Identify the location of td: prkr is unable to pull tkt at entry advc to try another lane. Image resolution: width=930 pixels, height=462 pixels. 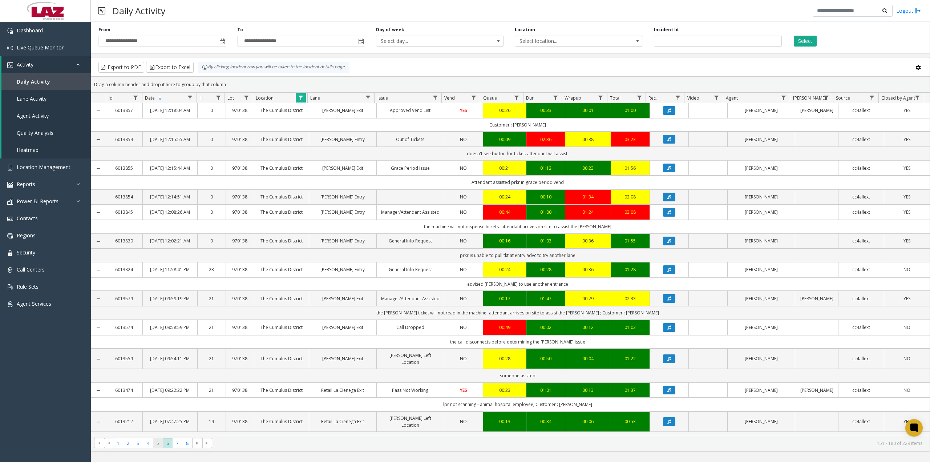
(518, 255).